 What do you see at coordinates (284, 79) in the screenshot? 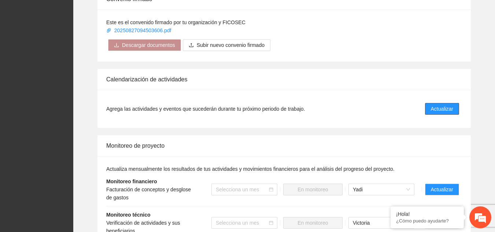
I see `div: Calendarización de actividades` at bounding box center [284, 79].